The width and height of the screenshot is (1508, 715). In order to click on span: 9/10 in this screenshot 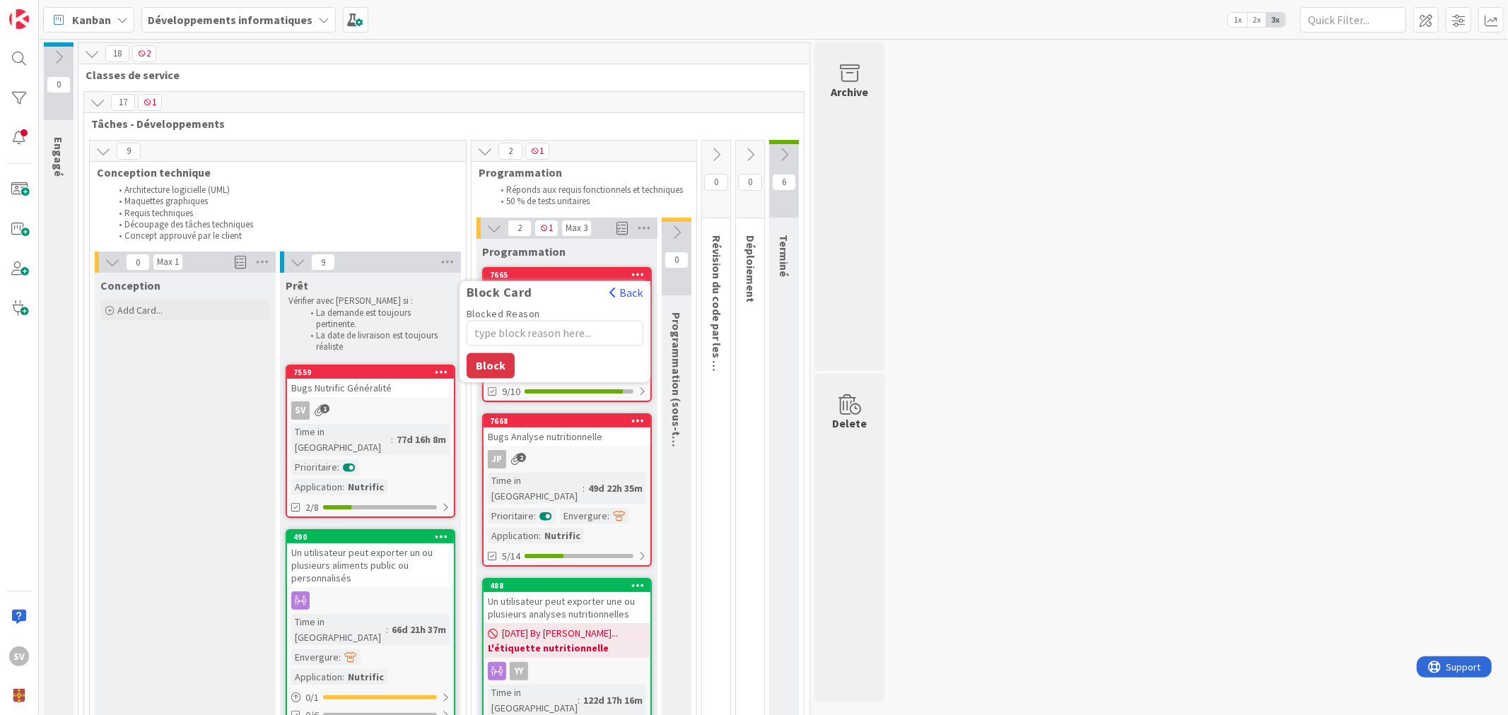, I will do `click(511, 392)`.